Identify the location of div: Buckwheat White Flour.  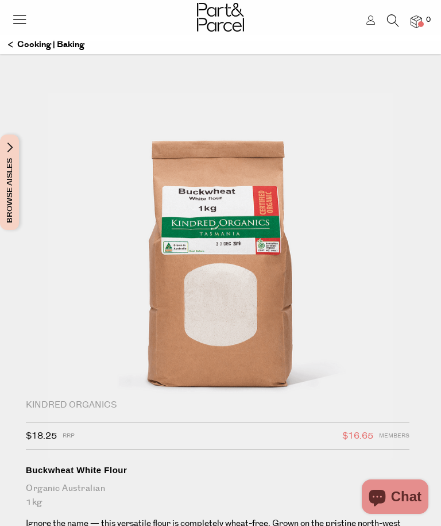
(218, 470).